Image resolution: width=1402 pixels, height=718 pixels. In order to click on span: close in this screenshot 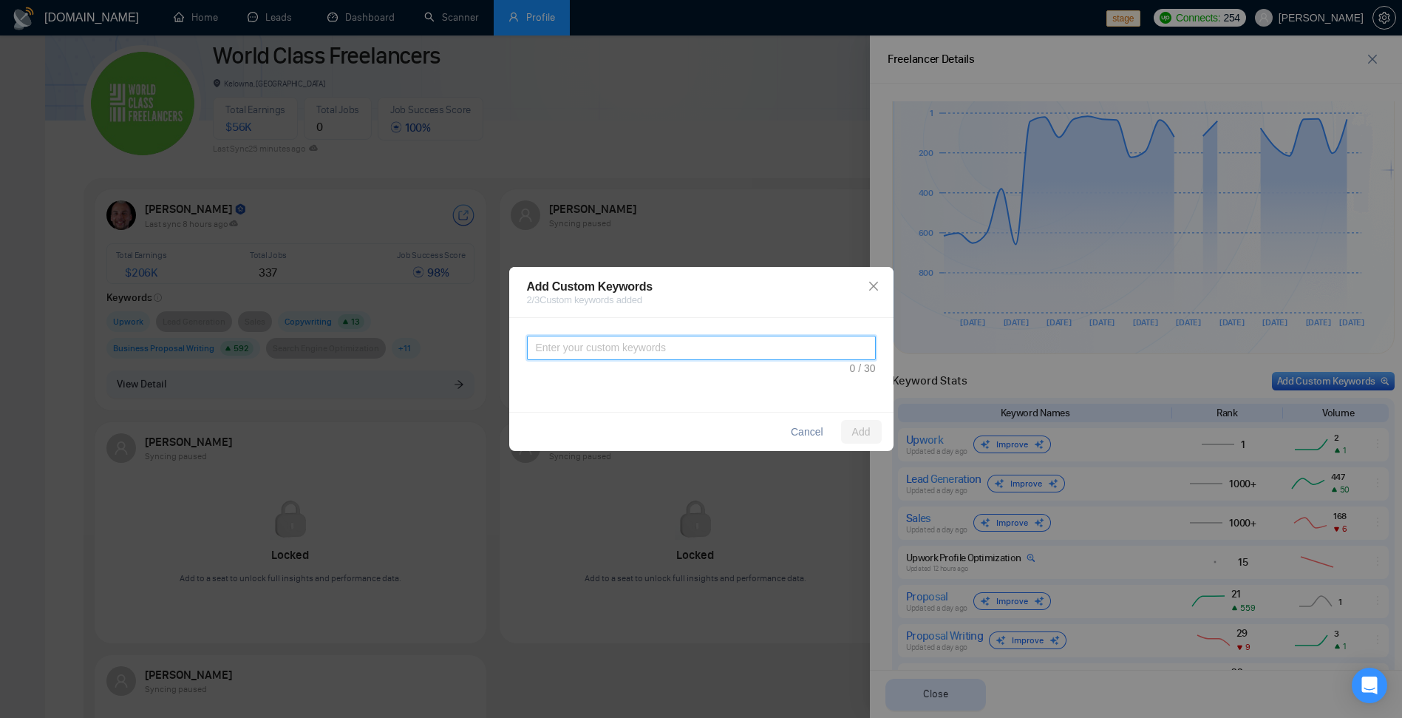, I will do `click(874, 286)`.